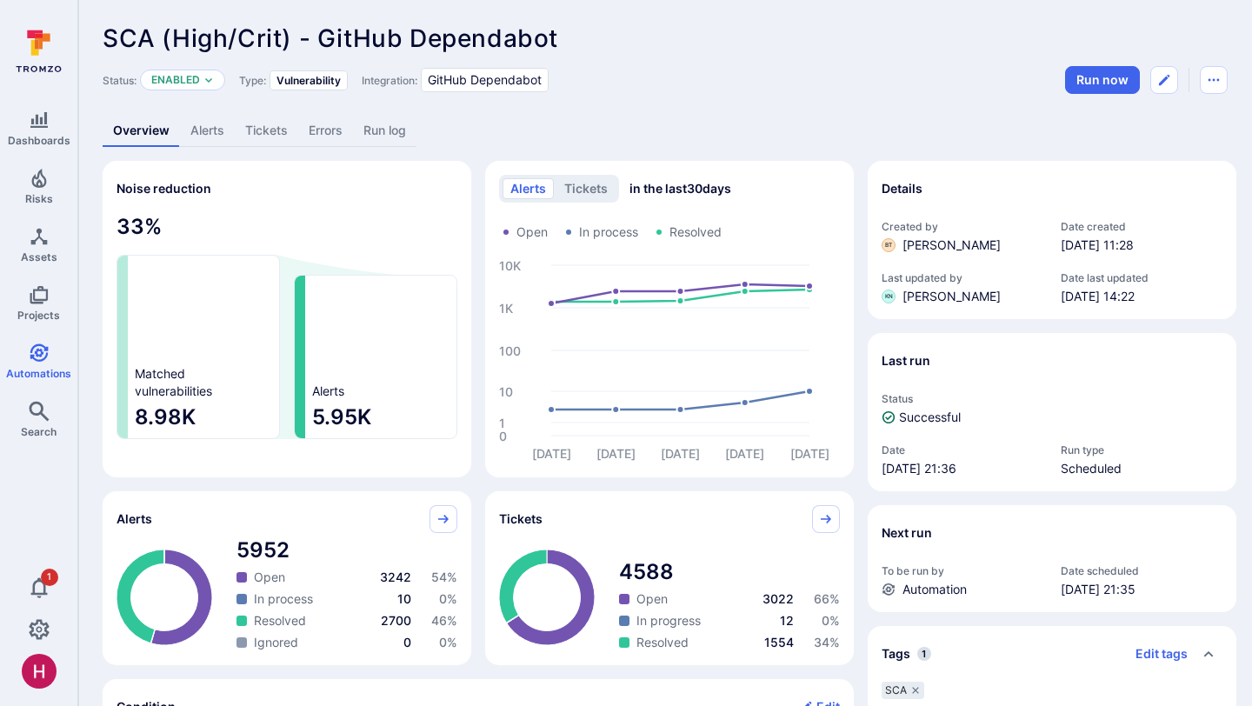 This screenshot has width=1252, height=706. What do you see at coordinates (521, 519) in the screenshot?
I see `span: Tickets` at bounding box center [521, 519].